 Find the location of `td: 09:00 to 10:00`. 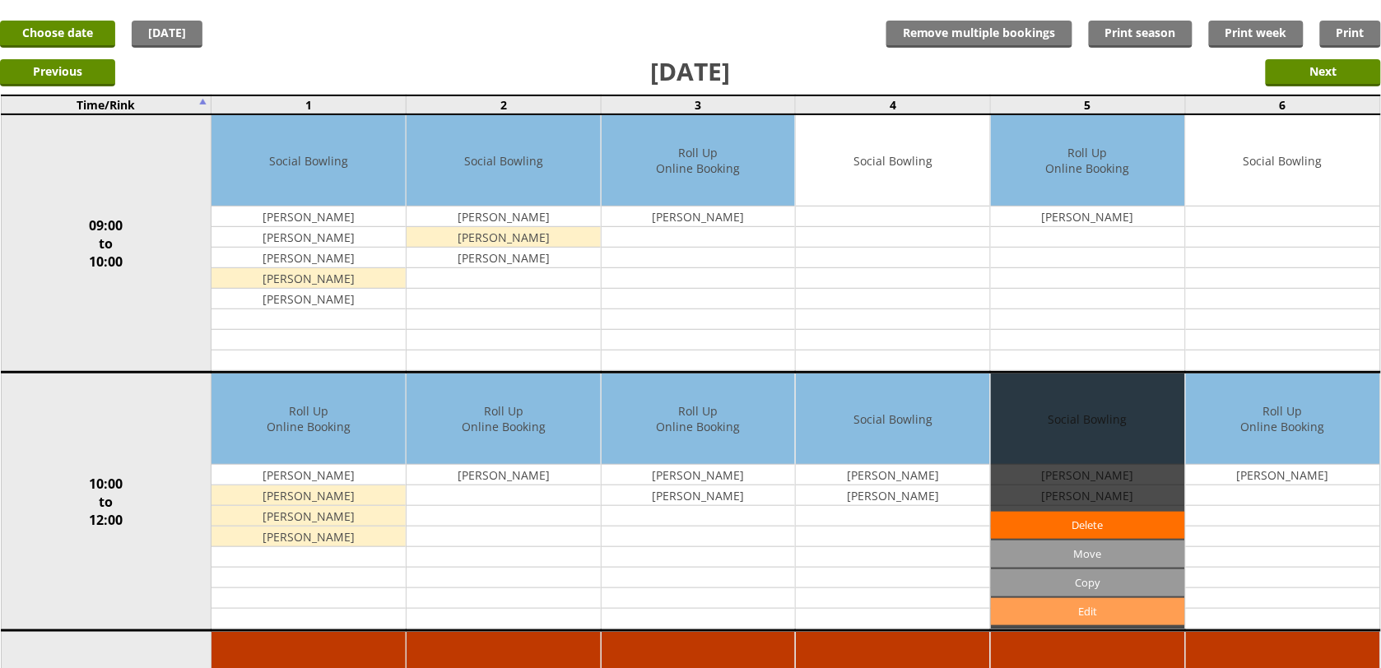

td: 09:00 to 10:00 is located at coordinates (106, 244).